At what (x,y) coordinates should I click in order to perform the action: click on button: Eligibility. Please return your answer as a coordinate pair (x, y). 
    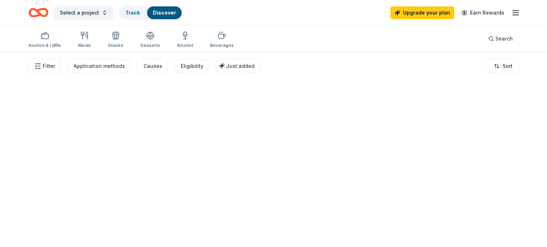
    Looking at the image, I should click on (191, 66).